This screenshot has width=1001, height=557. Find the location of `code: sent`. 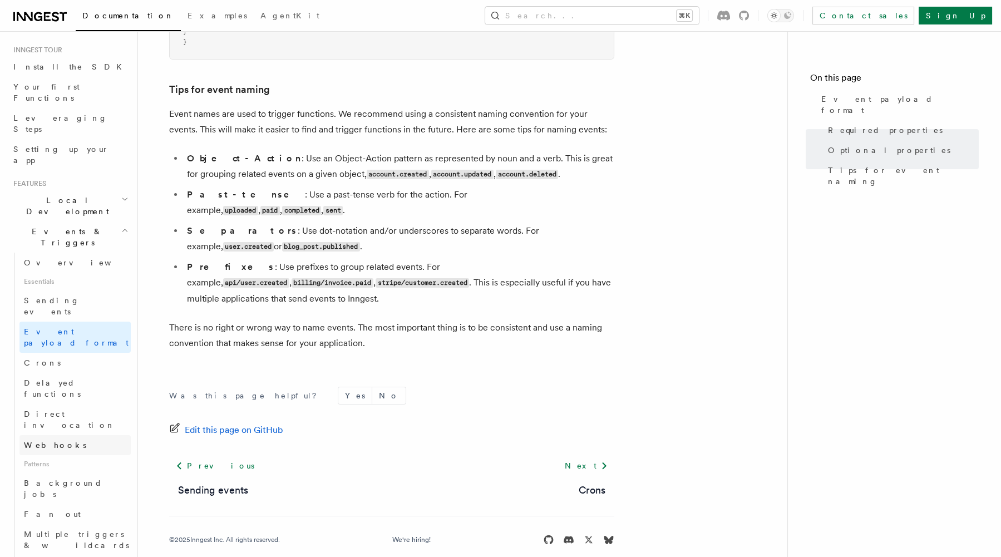

code: sent is located at coordinates (333, 210).